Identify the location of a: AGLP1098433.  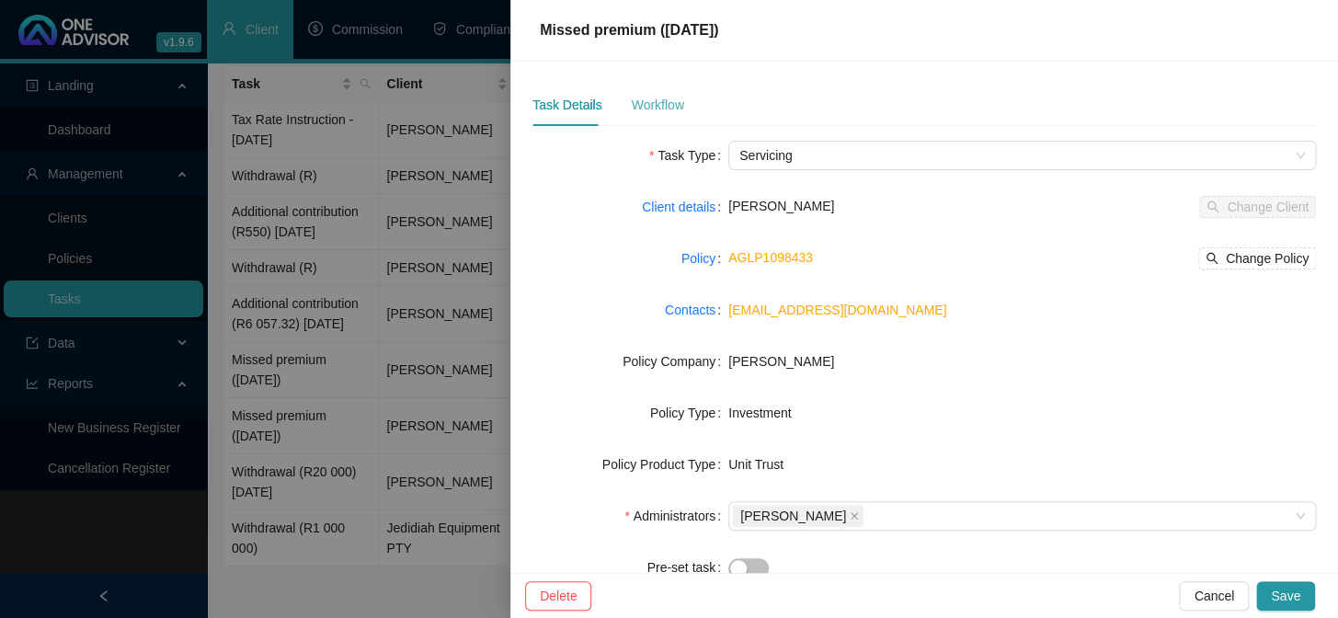
(770, 257).